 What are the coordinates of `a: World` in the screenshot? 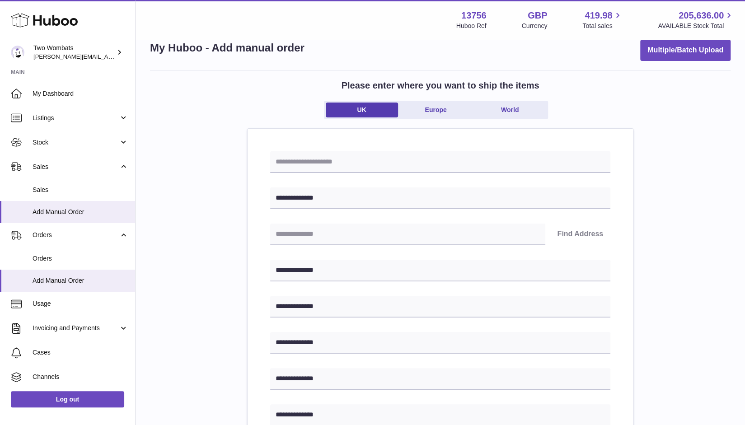 It's located at (510, 110).